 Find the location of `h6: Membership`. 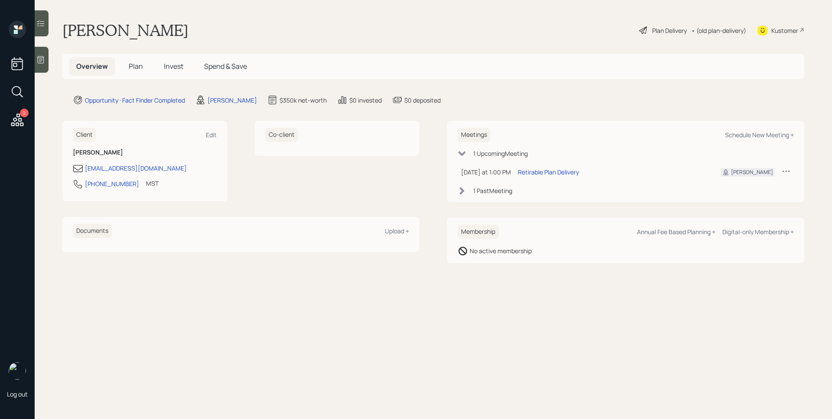

h6: Membership is located at coordinates (478, 232).